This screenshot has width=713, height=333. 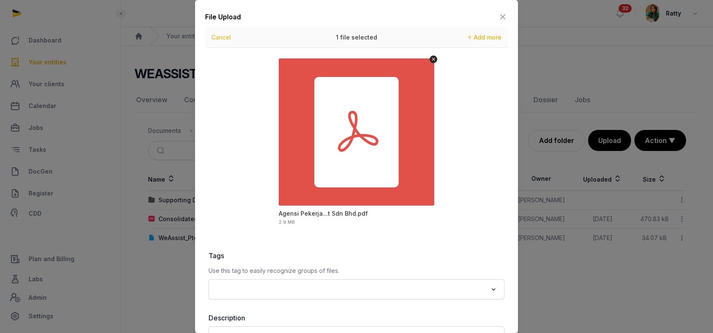 What do you see at coordinates (485, 37) in the screenshot?
I see `button: Add more files` at bounding box center [485, 37].